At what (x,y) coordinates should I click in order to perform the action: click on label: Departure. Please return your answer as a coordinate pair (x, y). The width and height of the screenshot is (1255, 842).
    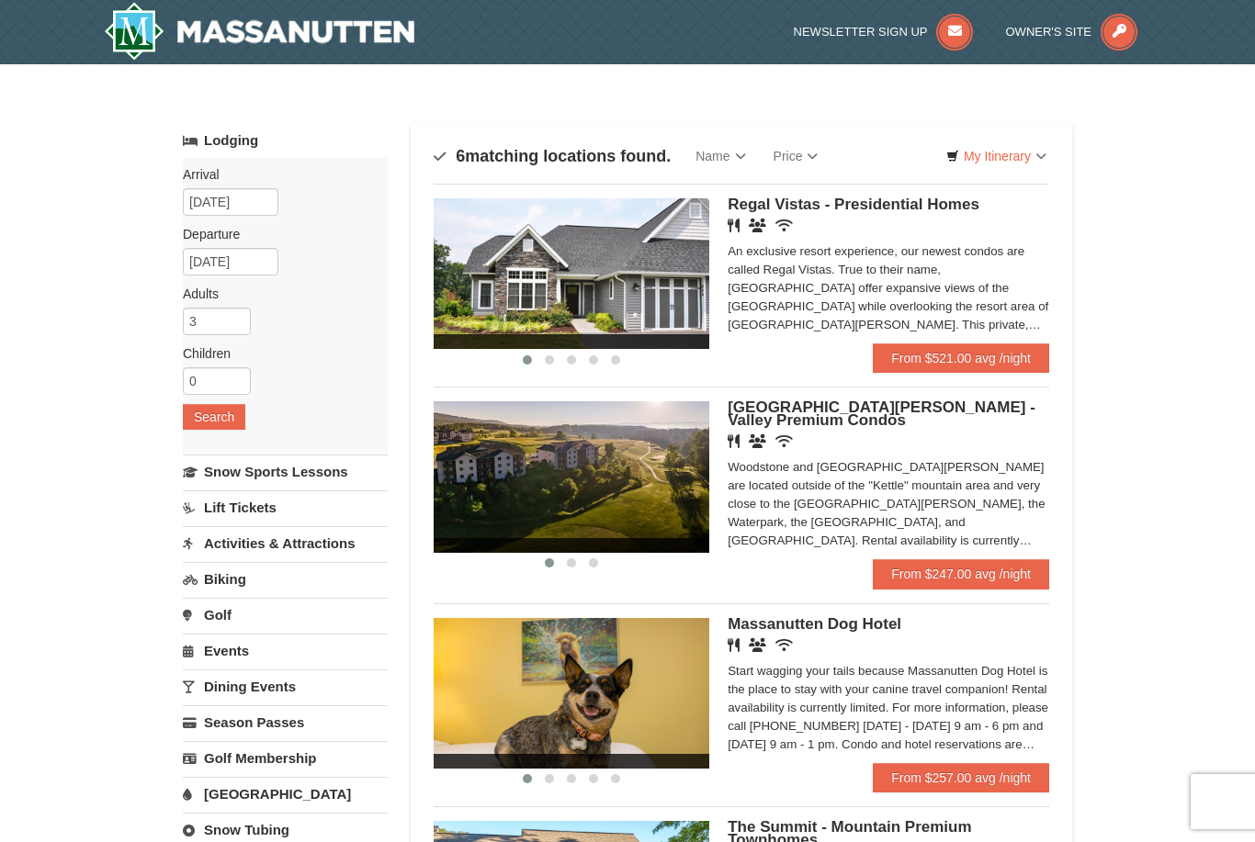
    Looking at the image, I should click on (278, 234).